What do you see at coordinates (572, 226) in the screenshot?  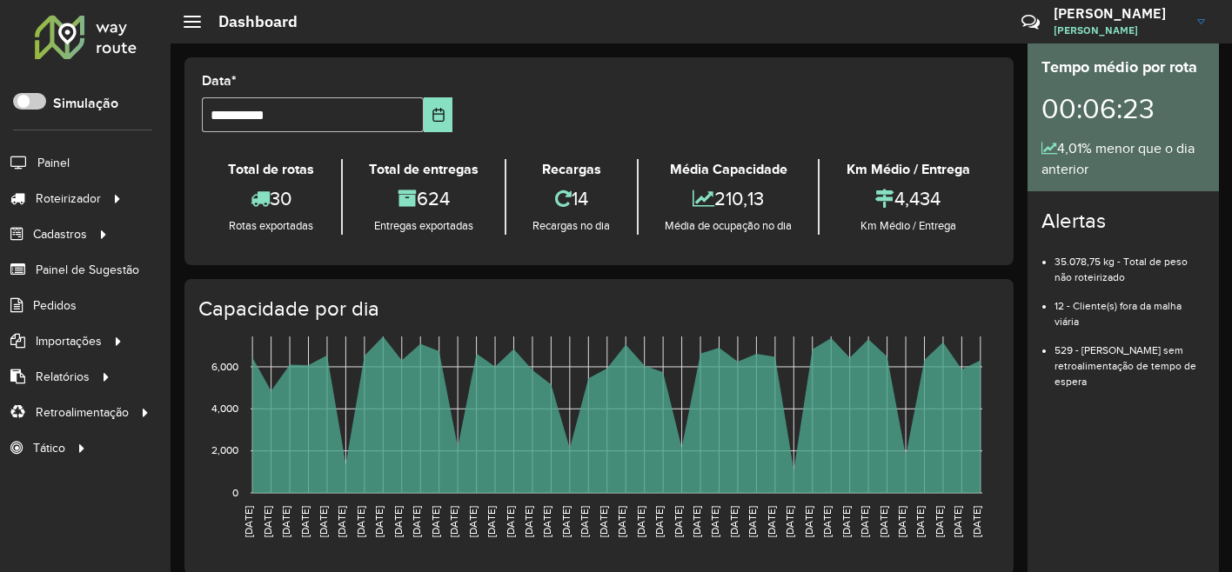 I see `div: Recargas no dia` at bounding box center [572, 226].